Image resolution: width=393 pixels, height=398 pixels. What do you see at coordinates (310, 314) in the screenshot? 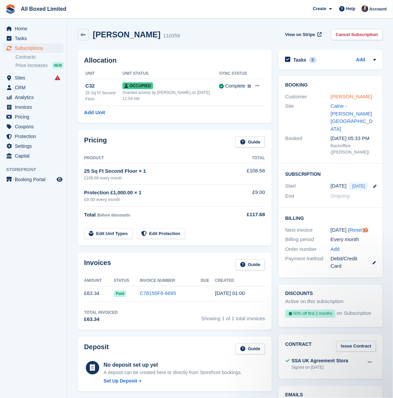
I see `div: 50% off first 2 months` at bounding box center [310, 314].